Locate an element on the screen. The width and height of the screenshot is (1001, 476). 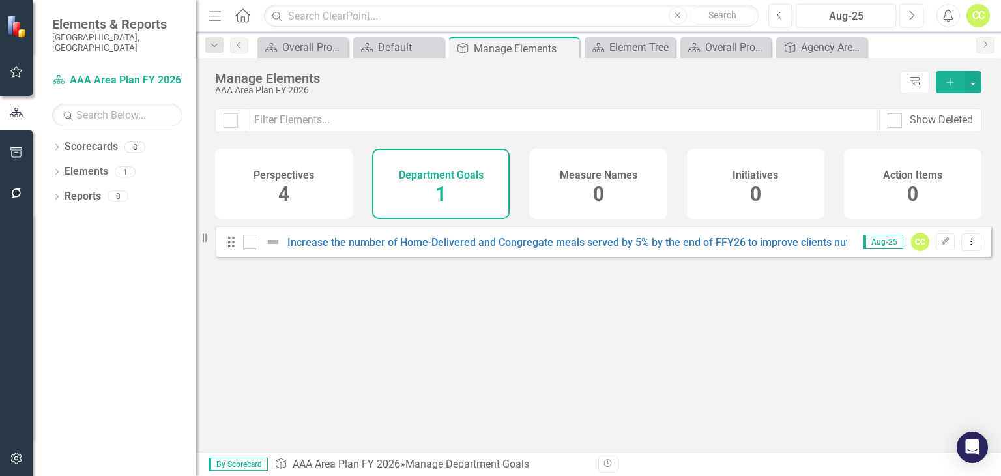
h4: Initiatives is located at coordinates (756, 175).